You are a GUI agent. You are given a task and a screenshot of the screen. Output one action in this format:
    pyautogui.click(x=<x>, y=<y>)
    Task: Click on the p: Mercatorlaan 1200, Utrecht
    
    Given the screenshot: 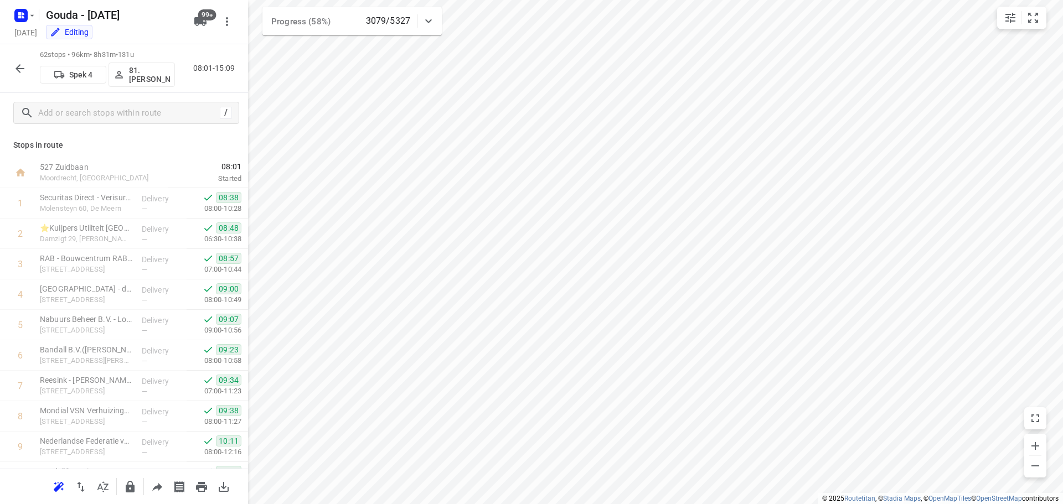 What is the action you would take?
    pyautogui.click(x=86, y=452)
    